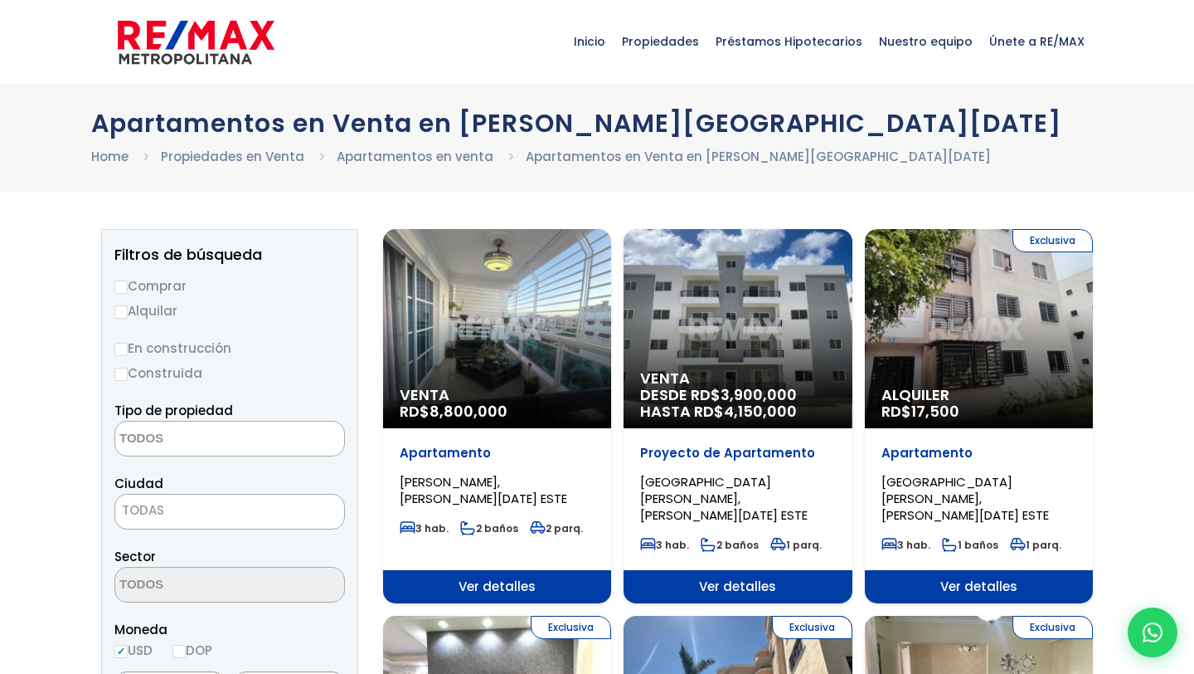 The width and height of the screenshot is (1194, 674). I want to click on input: Comprar, so click(121, 287).